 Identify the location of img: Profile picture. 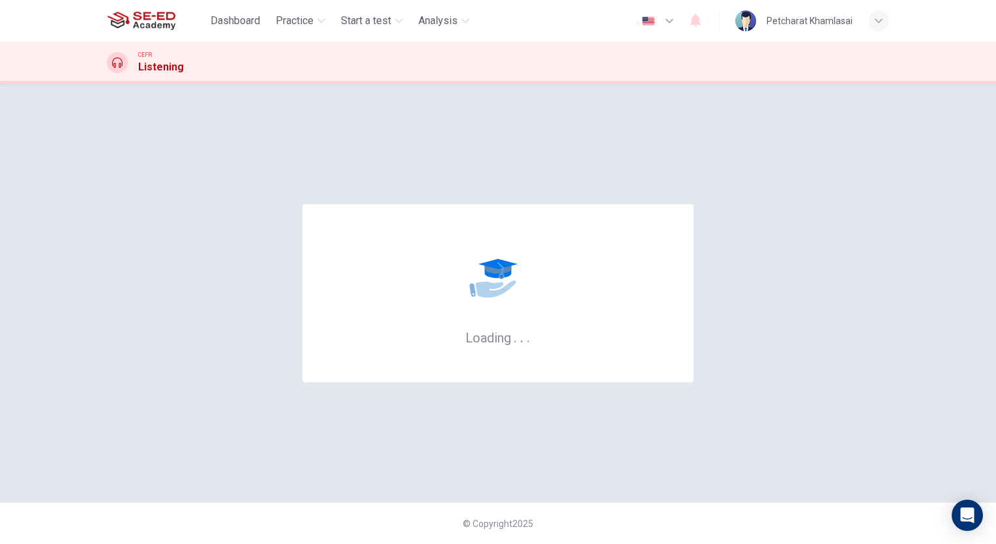
(746, 21).